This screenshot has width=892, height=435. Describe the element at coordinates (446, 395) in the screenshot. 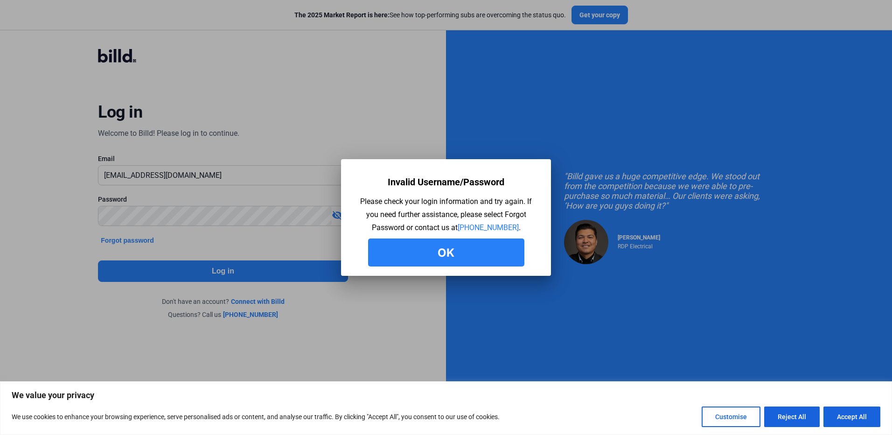

I see `p: We value your privacy` at that location.